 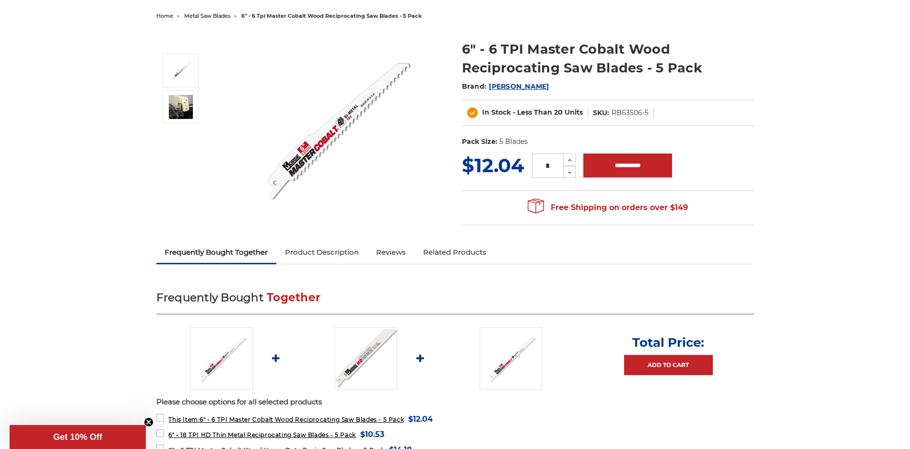 What do you see at coordinates (608, 59) in the screenshot?
I see `h1: 6" - 6 TPI Master Cobalt Wood Reciprocating Saw Blades - 5 Pack` at bounding box center [608, 59].